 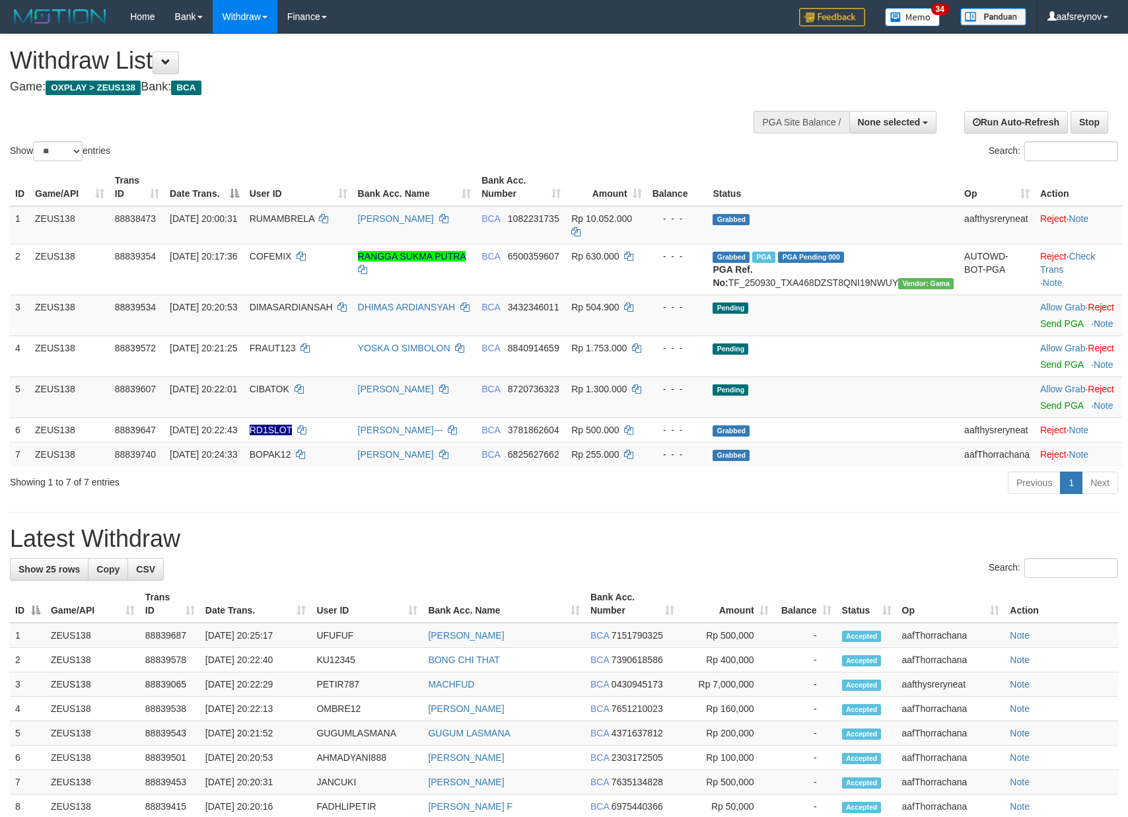 I want to click on span: Rp 630.000, so click(x=595, y=256).